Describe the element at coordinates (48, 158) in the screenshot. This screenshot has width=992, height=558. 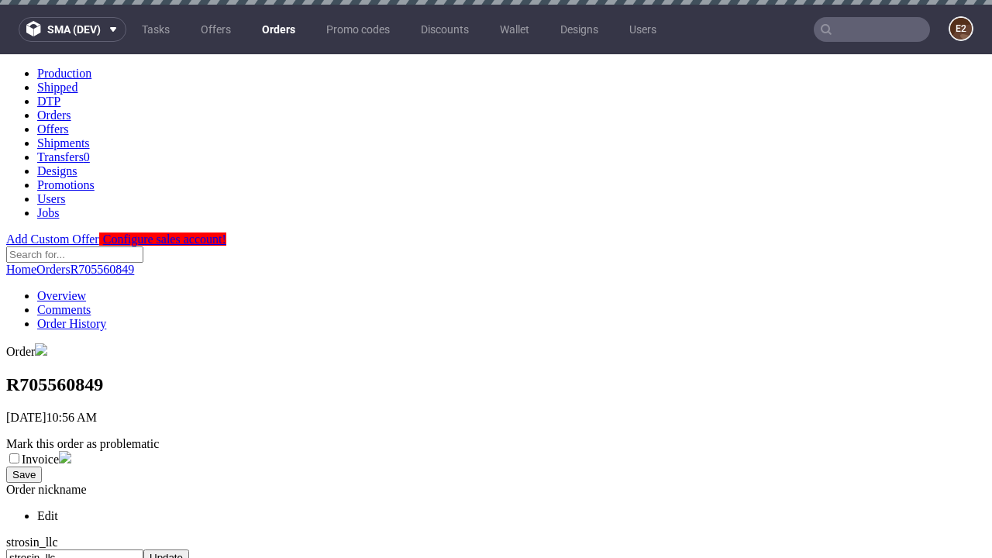
I see `a: Jobs` at that location.